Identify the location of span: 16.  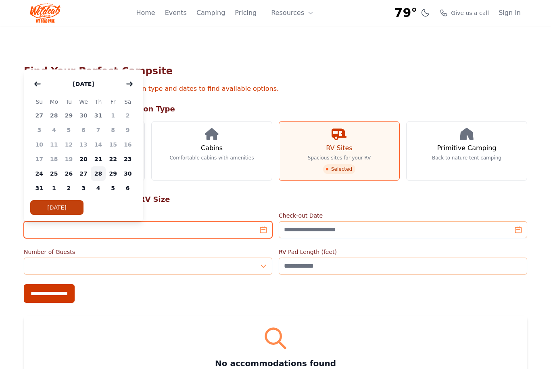
(127, 144).